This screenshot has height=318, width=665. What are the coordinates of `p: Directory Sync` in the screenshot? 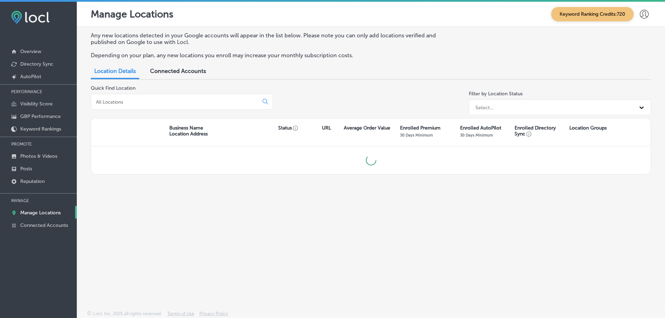 It's located at (37, 64).